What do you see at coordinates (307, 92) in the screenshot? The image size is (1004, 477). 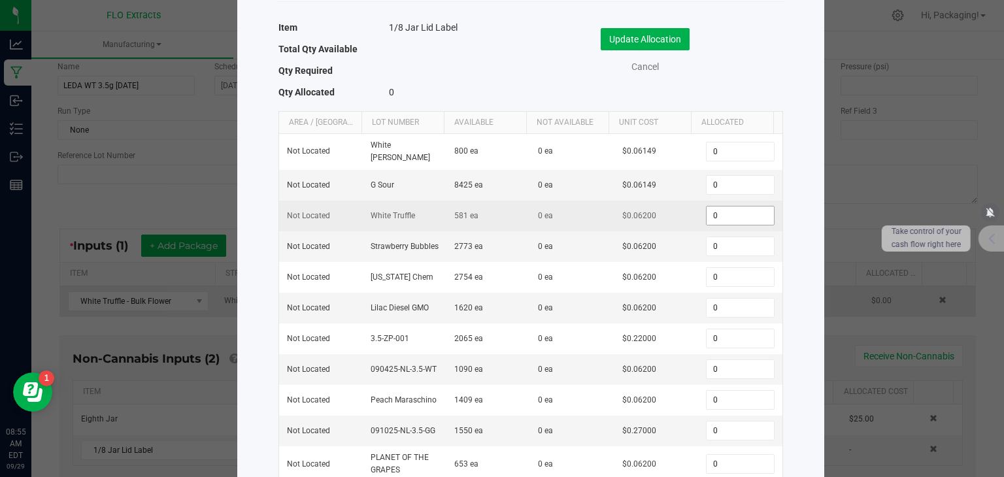 I see `label: Qty Allocated` at bounding box center [307, 92].